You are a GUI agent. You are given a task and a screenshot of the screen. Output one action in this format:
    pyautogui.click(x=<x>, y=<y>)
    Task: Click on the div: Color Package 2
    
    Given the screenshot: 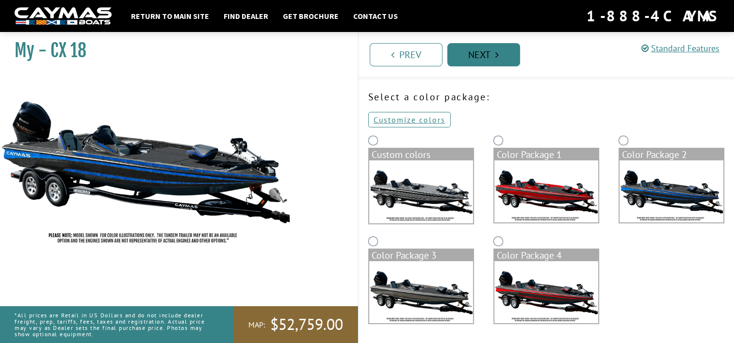 What is the action you would take?
    pyautogui.click(x=671, y=155)
    